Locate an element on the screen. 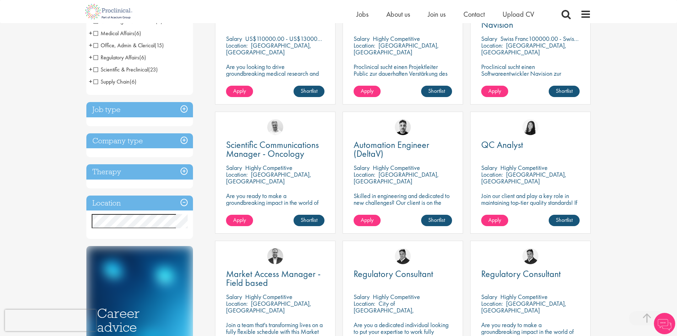 This screenshot has width=677, height=336. span: About us is located at coordinates (398, 14).